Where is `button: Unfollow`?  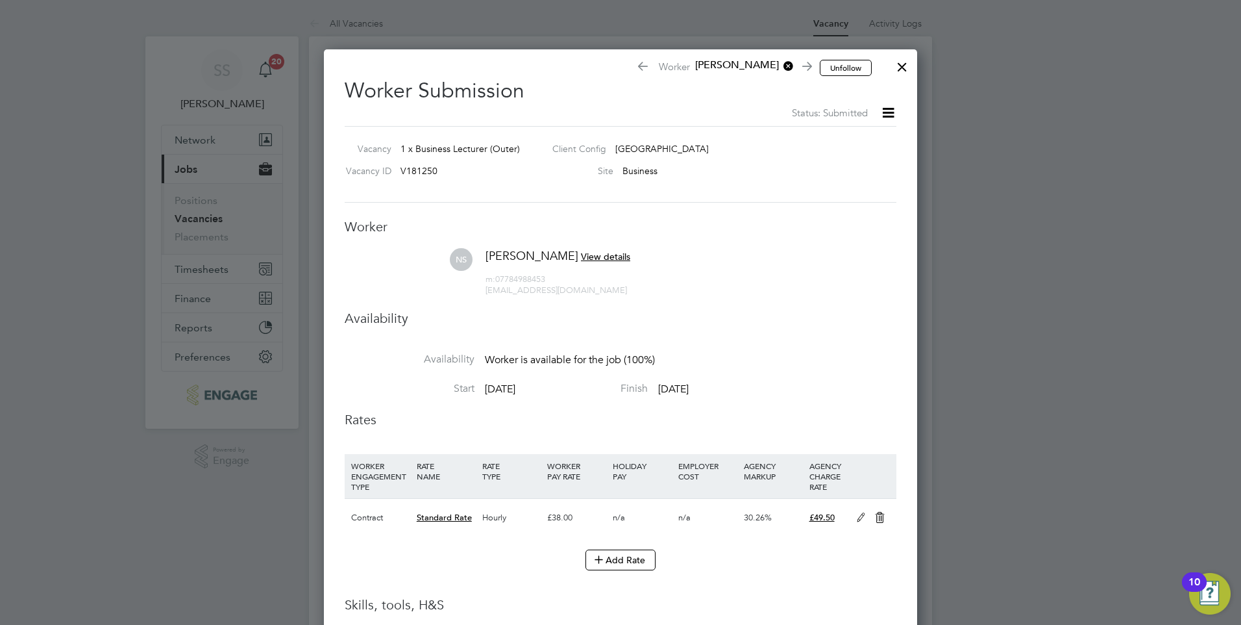
button: Unfollow is located at coordinates (846, 68).